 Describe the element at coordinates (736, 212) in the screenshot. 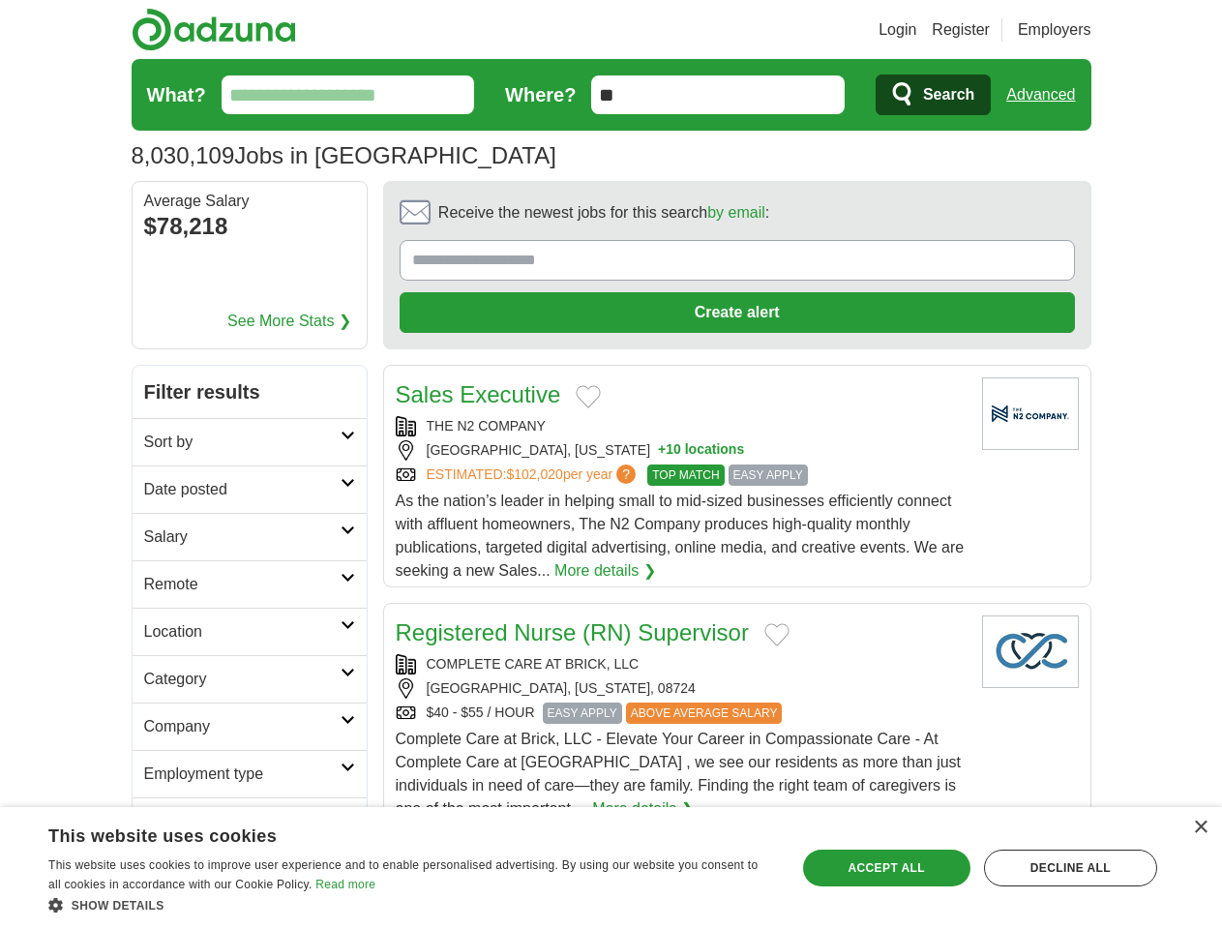

I see `a: by email` at that location.